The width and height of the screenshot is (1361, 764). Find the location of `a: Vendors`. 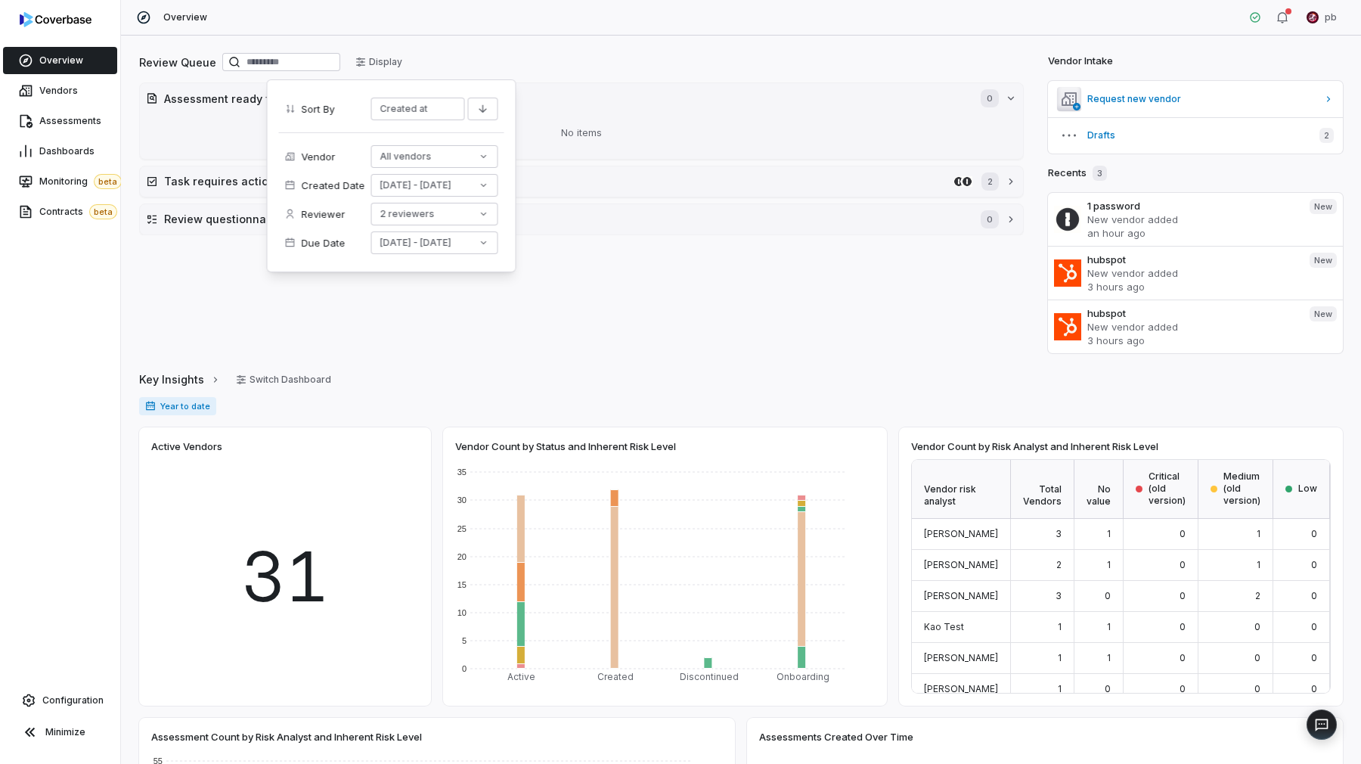

a: Vendors is located at coordinates (60, 91).